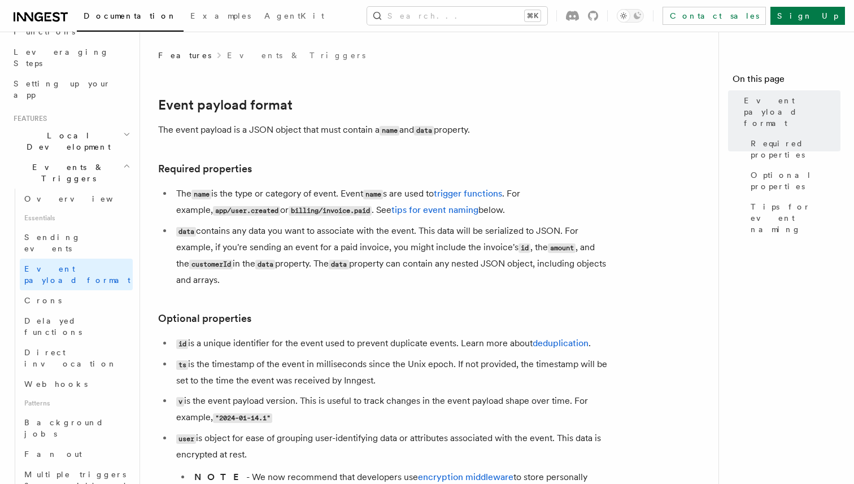 This screenshot has height=484, width=854. What do you see at coordinates (391, 255) in the screenshot?
I see `li: contains any data you want to associate with the event. This data will be serialized to JSON. For...` at bounding box center [391, 255].